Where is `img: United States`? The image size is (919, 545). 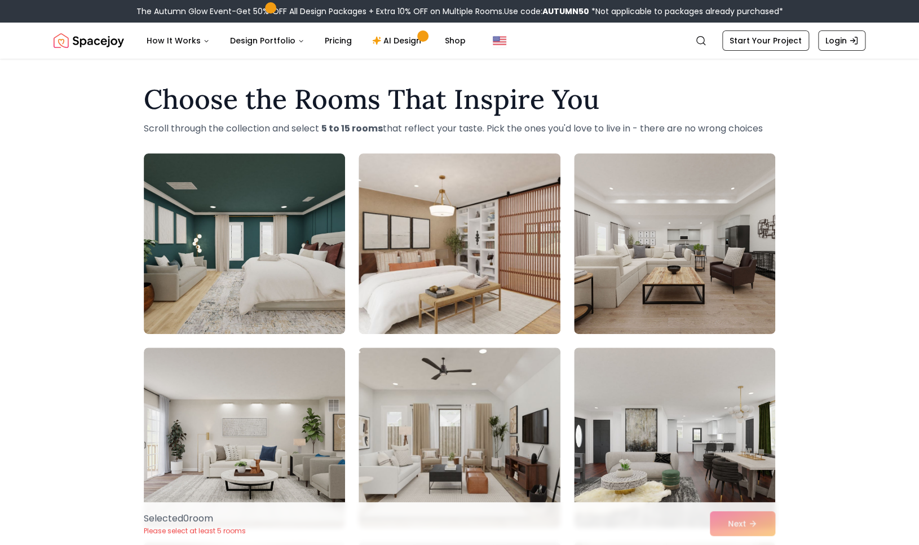 img: United States is located at coordinates (500, 41).